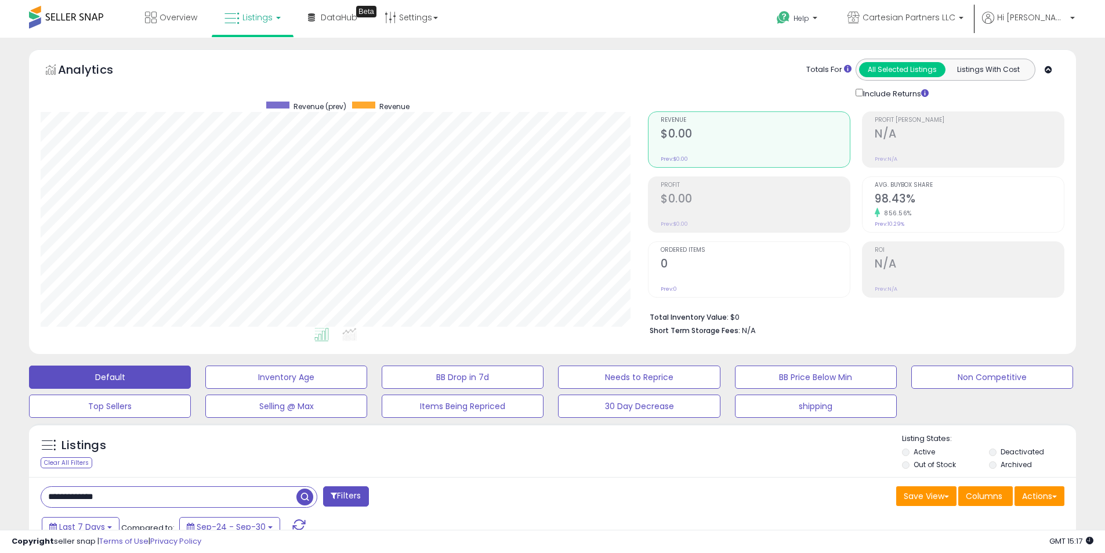 Image resolution: width=1105 pixels, height=553 pixels. Describe the element at coordinates (320, 106) in the screenshot. I see `span: Revenue (prev)` at that location.